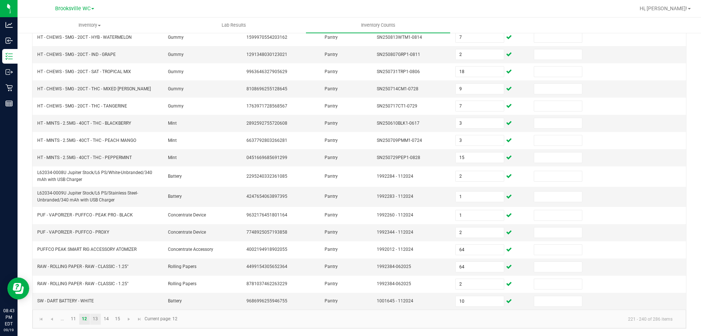 The width and height of the screenshot is (701, 336). Describe the element at coordinates (76, 54) in the screenshot. I see `span: HT - CHEWS - 5MG - 20CT - IND - GRAPE` at that location.